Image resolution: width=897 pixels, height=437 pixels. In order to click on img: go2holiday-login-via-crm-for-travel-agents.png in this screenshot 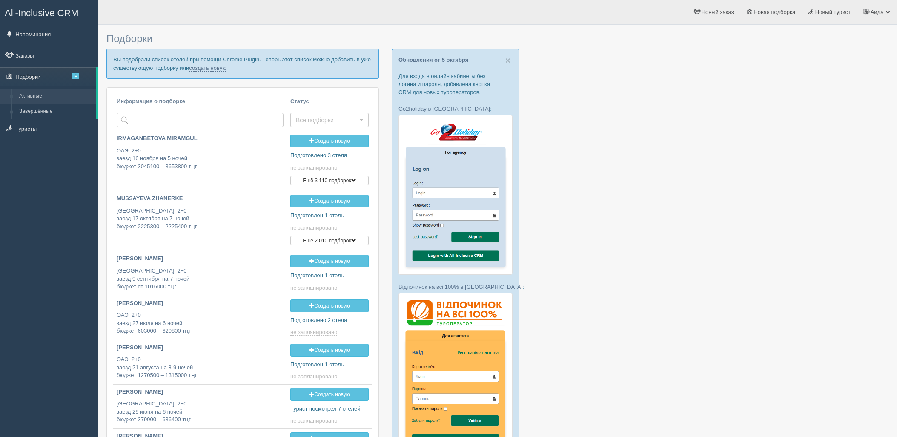, I will do `click(455, 195)`.